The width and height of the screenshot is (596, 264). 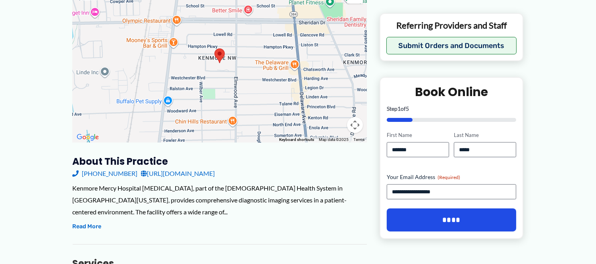 What do you see at coordinates (333, 139) in the screenshot?
I see `span: Map data ©2025` at bounding box center [333, 139].